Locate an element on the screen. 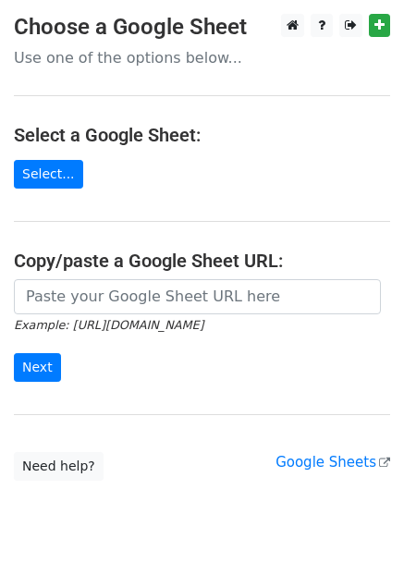  h3: Choose a Google Sheet is located at coordinates (202, 27).